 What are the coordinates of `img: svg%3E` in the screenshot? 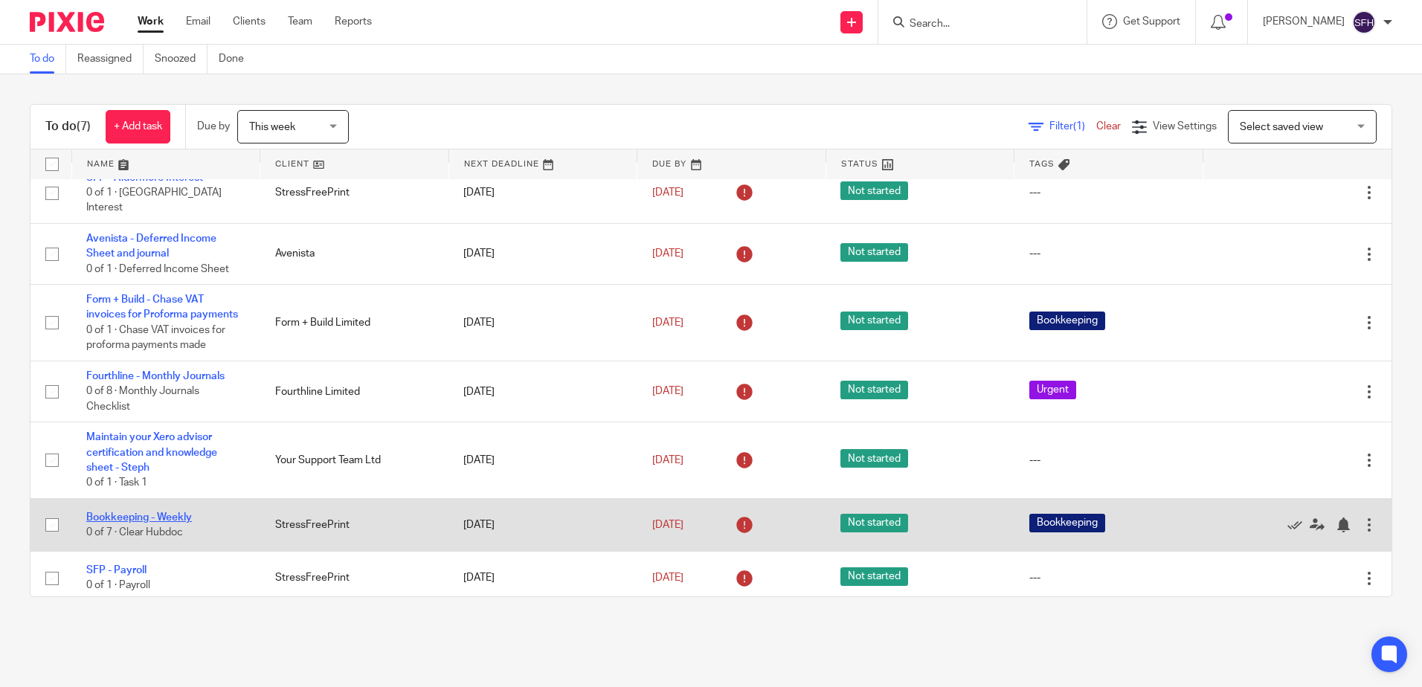 It's located at (1364, 22).